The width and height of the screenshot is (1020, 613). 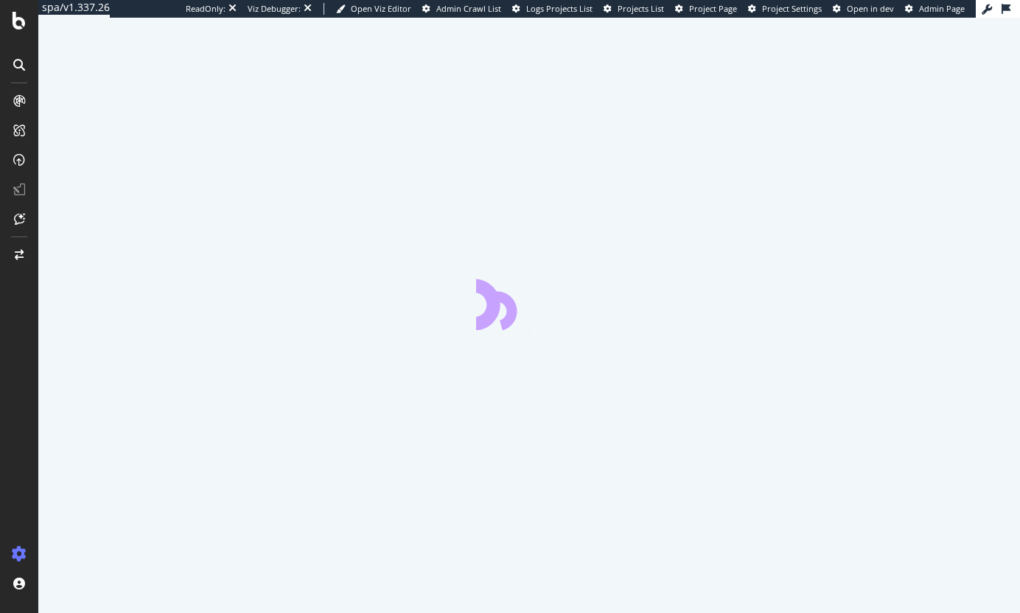 What do you see at coordinates (469, 8) in the screenshot?
I see `span: Admin Crawl List` at bounding box center [469, 8].